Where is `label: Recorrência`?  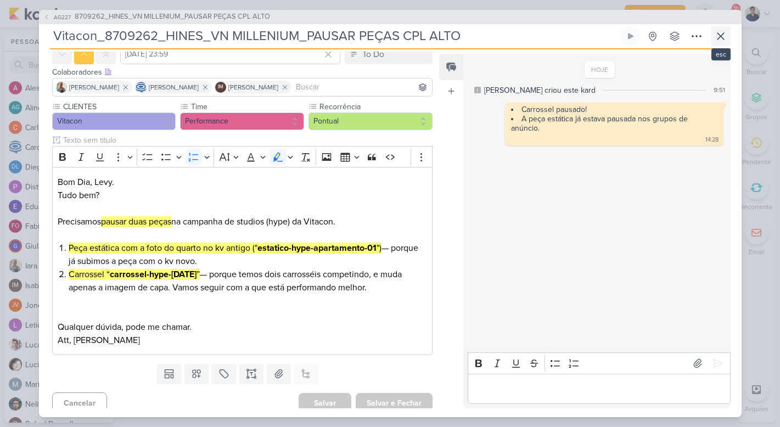 label: Recorrência is located at coordinates (375, 106).